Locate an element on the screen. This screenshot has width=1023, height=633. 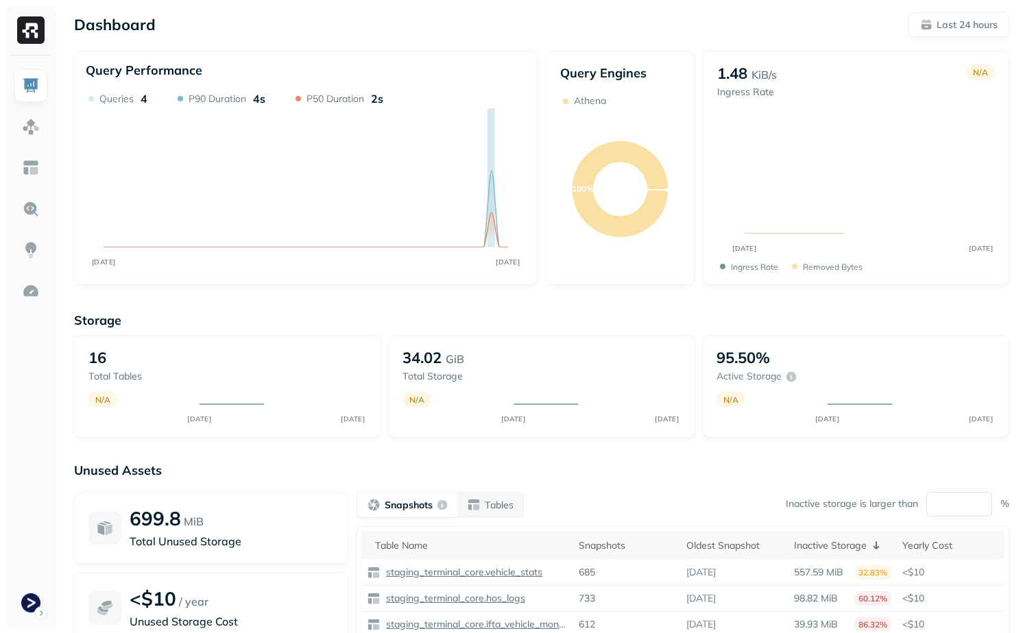
p: Unused Assets is located at coordinates (542, 470).